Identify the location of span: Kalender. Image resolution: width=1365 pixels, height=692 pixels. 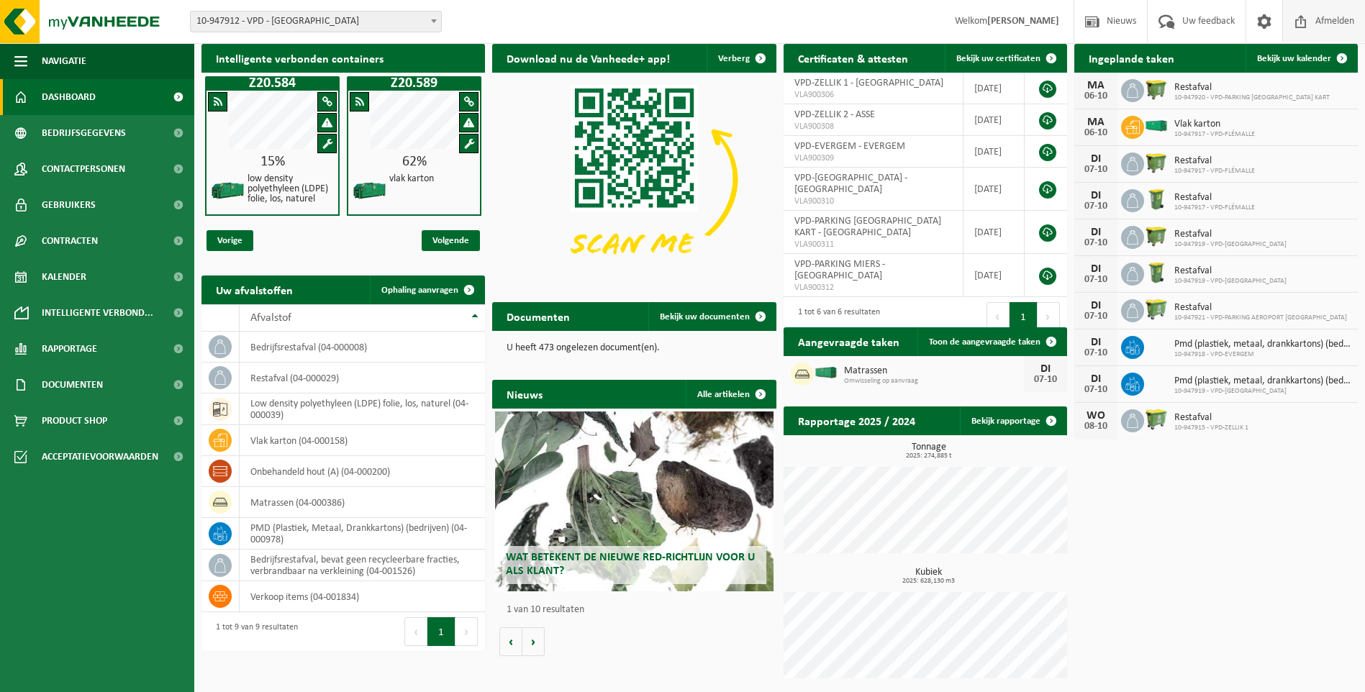
(64, 277).